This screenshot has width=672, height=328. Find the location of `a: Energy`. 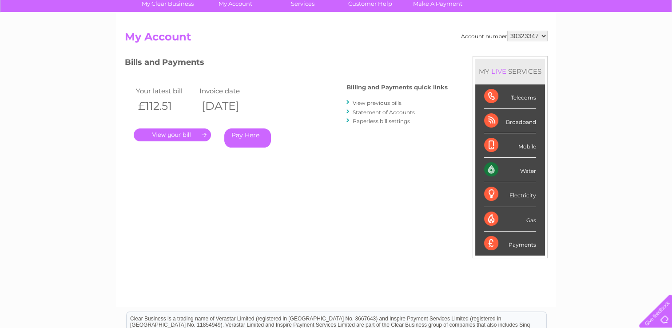

a: Energy is located at coordinates (548, 41).